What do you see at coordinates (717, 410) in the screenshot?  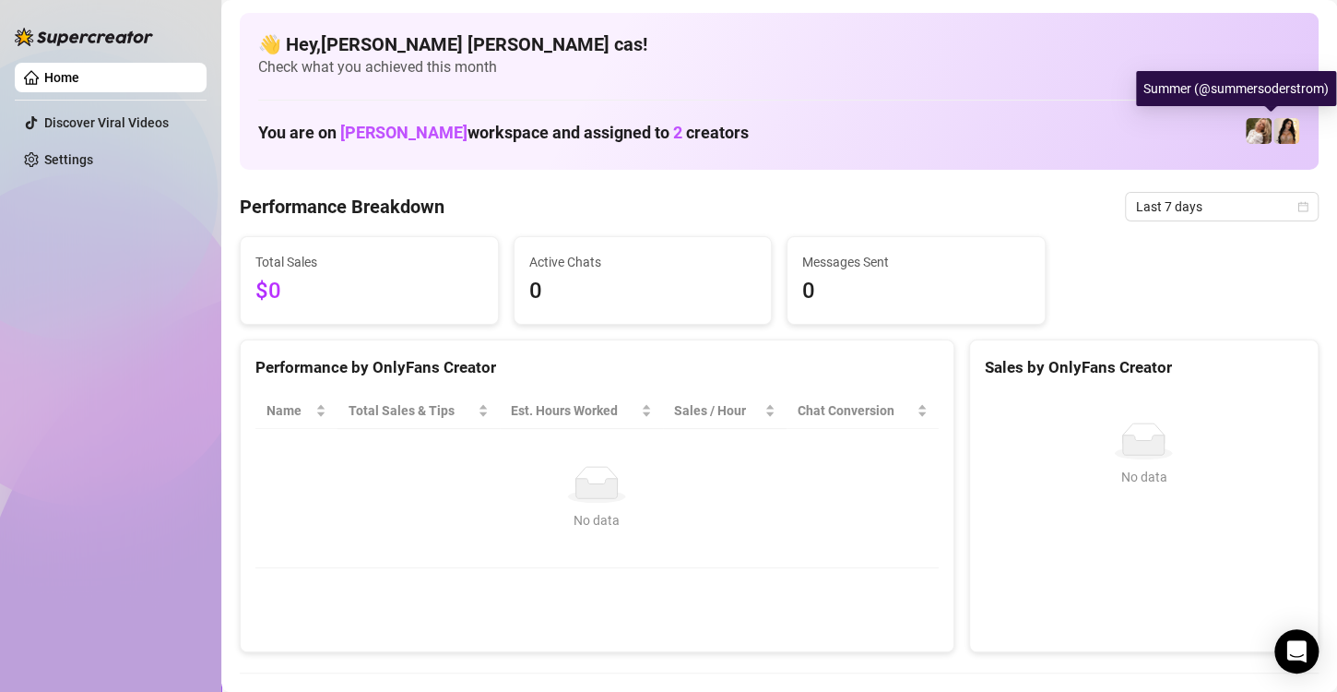 I see `span: Sales / Hour` at bounding box center [717, 410].